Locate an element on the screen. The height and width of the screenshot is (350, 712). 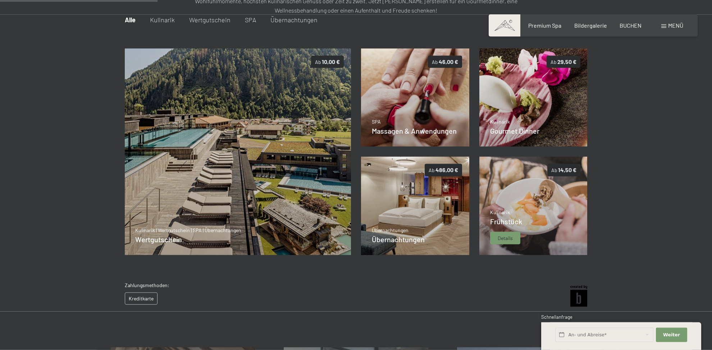
span: Weiter is located at coordinates (671, 335).